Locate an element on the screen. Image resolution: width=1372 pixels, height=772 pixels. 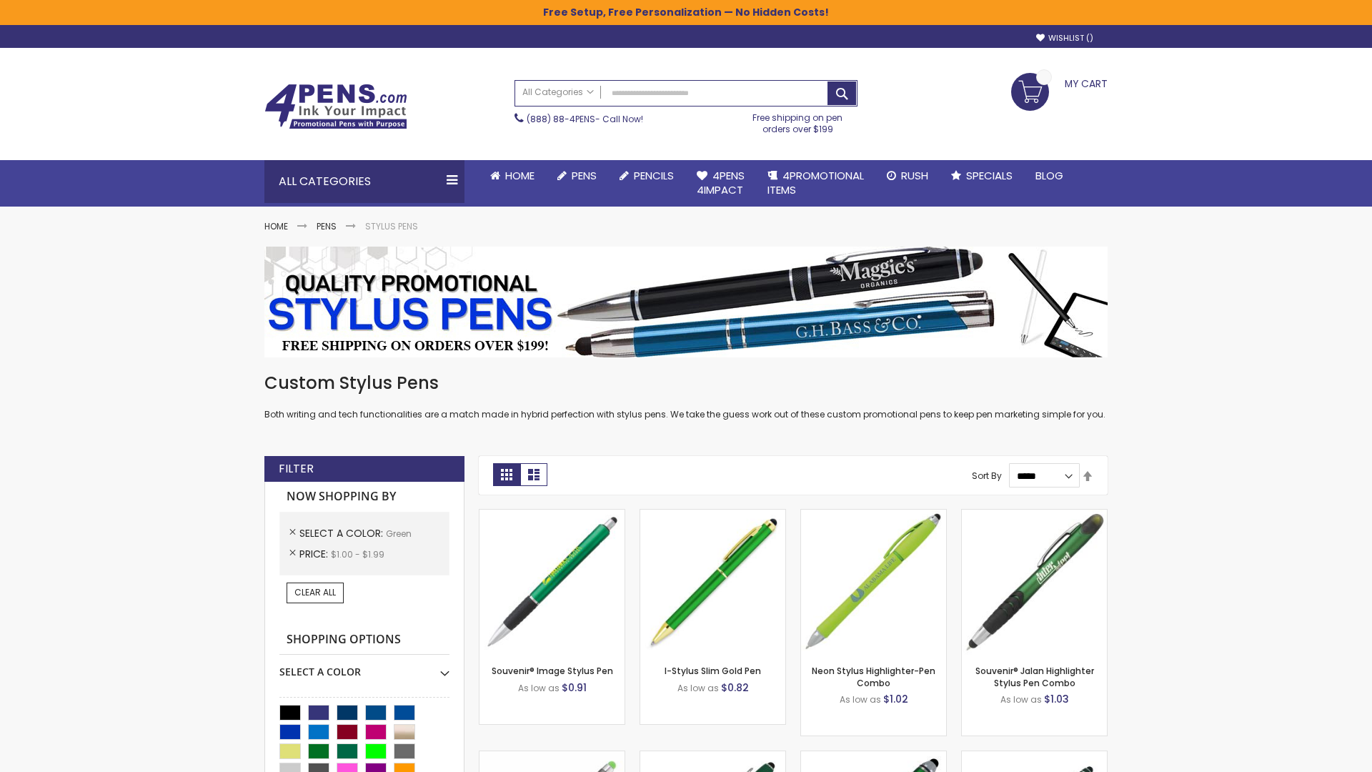
img: I-Stylus Slim Gold-Green is located at coordinates (712, 582).